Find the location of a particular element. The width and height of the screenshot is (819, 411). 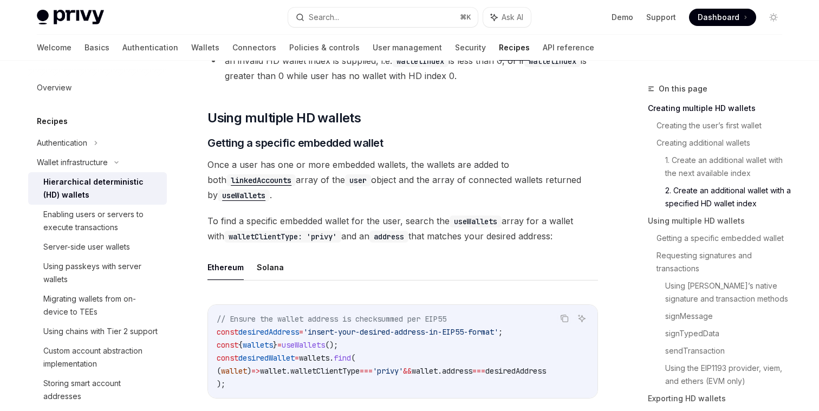

div: Using chains with Tier 2 support is located at coordinates (100, 331).